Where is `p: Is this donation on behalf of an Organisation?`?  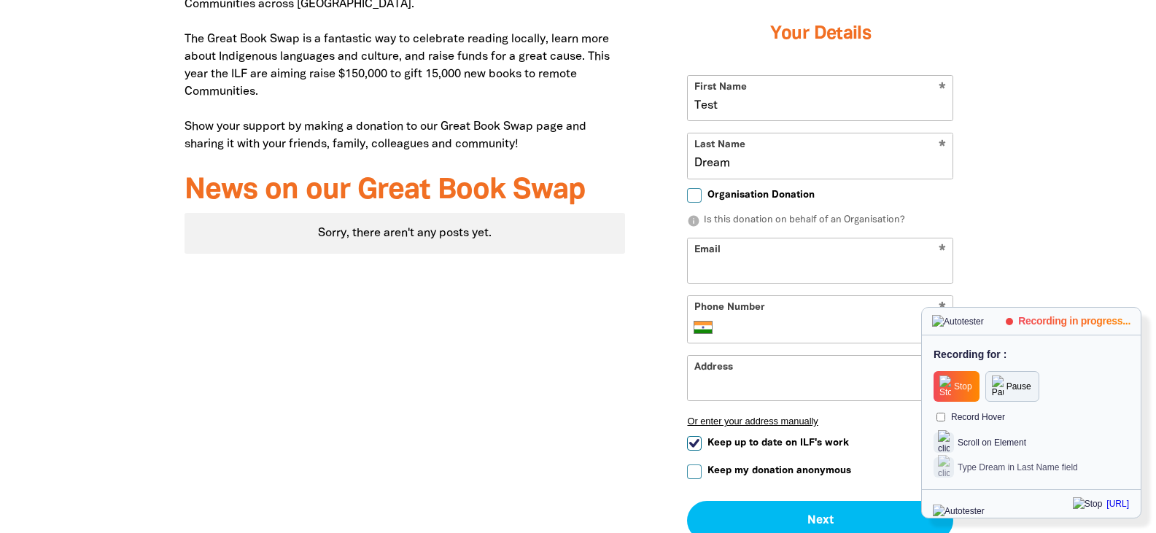
p: Is this donation on behalf of an Organisation? is located at coordinates (820, 221).